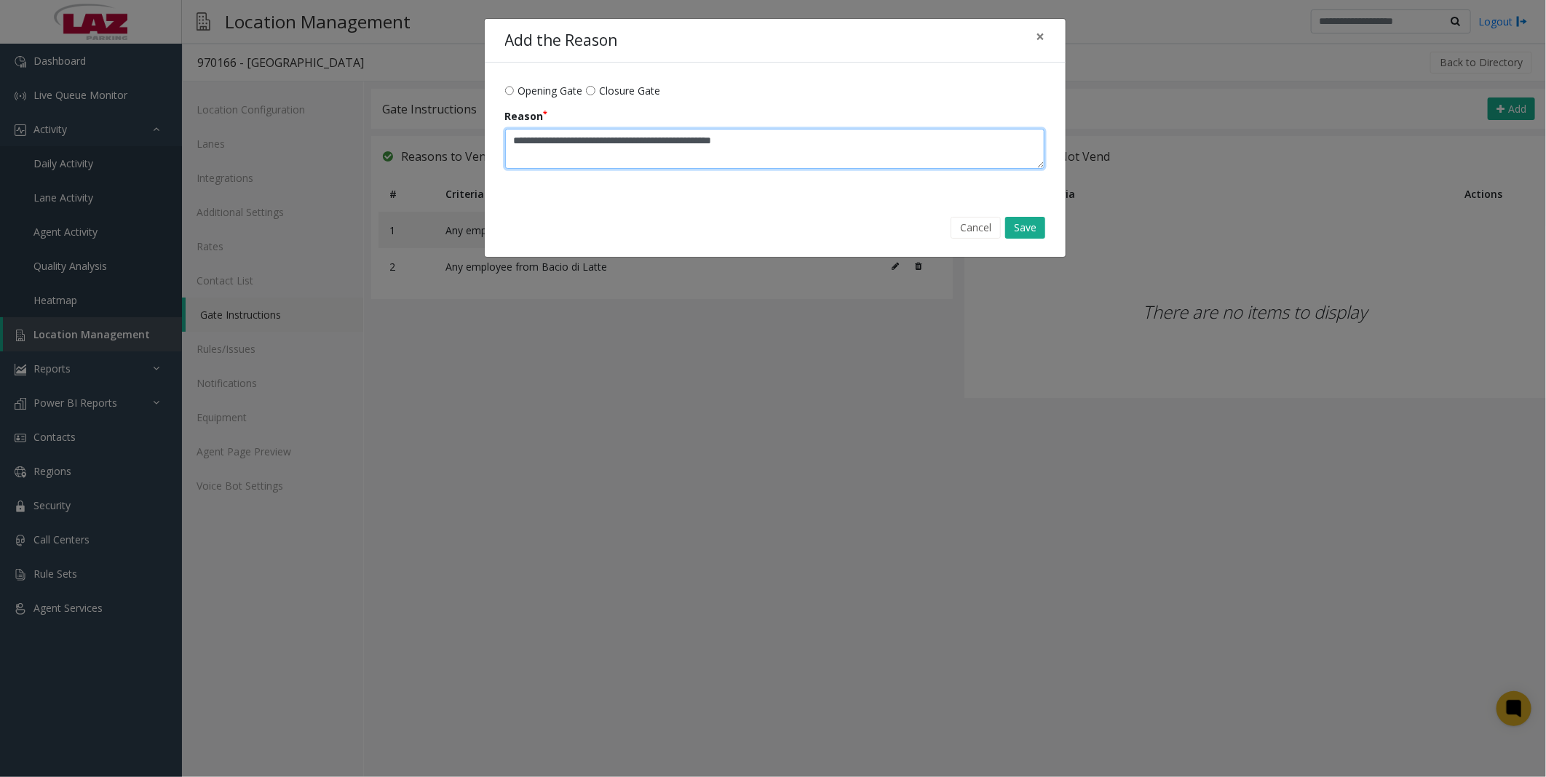 The image size is (1546, 777). What do you see at coordinates (549, 90) in the screenshot?
I see `span: Opening Gate` at bounding box center [549, 90].